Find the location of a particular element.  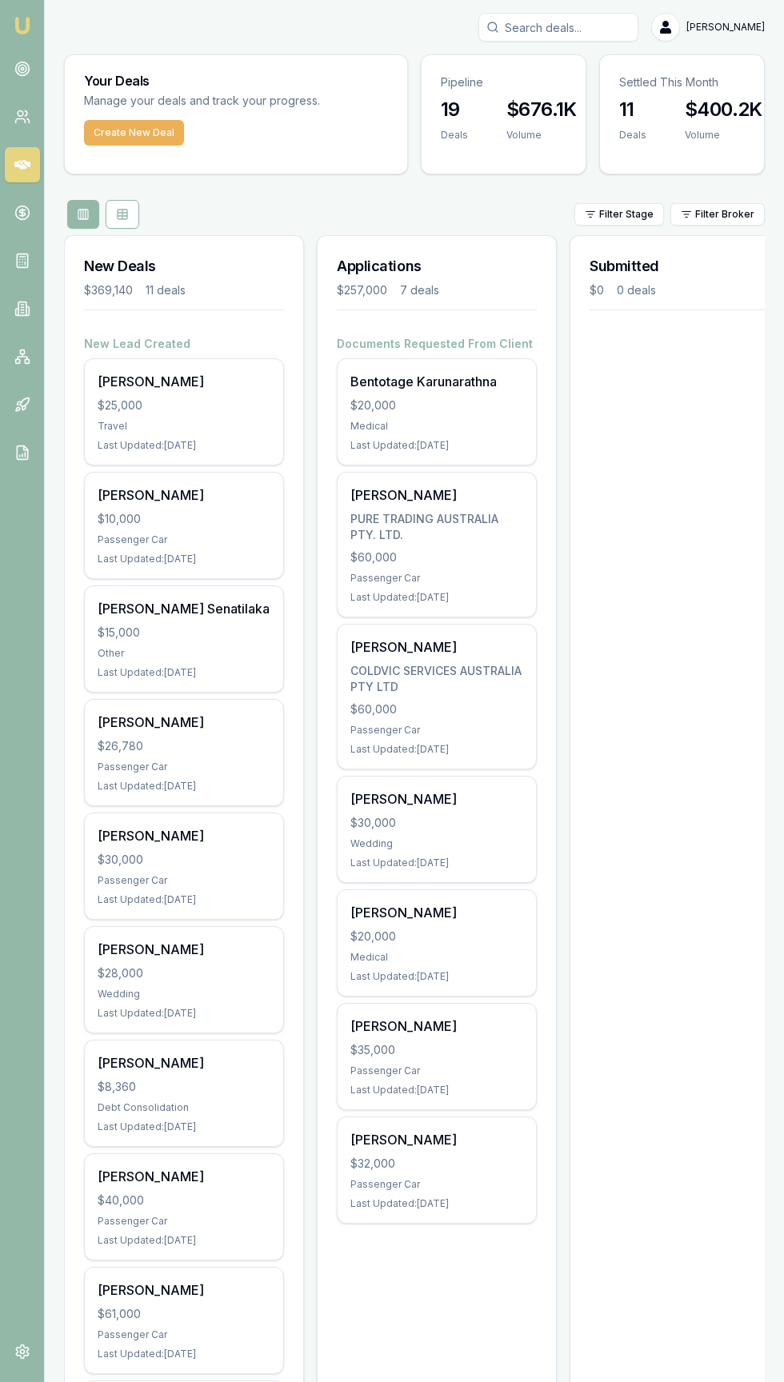

div: $40,000 is located at coordinates (184, 1200).